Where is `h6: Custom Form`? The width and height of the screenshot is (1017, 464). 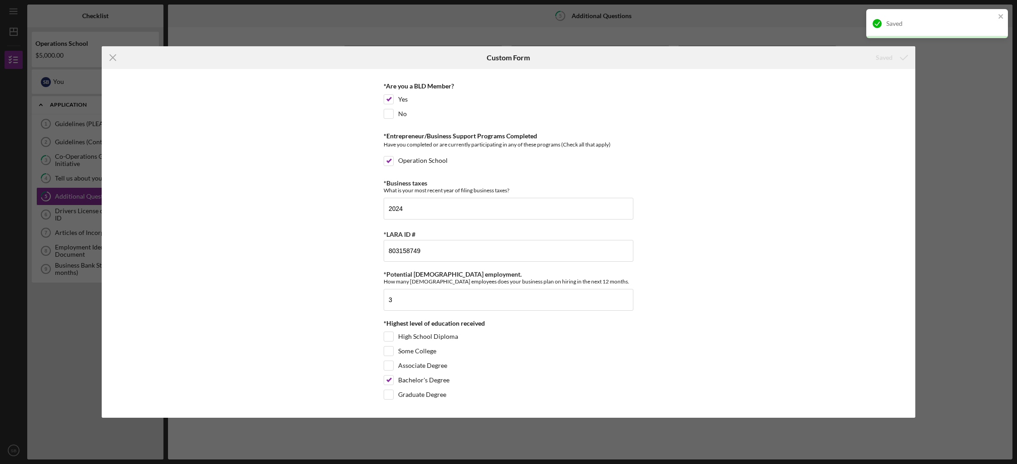
h6: Custom Form is located at coordinates (508, 58).